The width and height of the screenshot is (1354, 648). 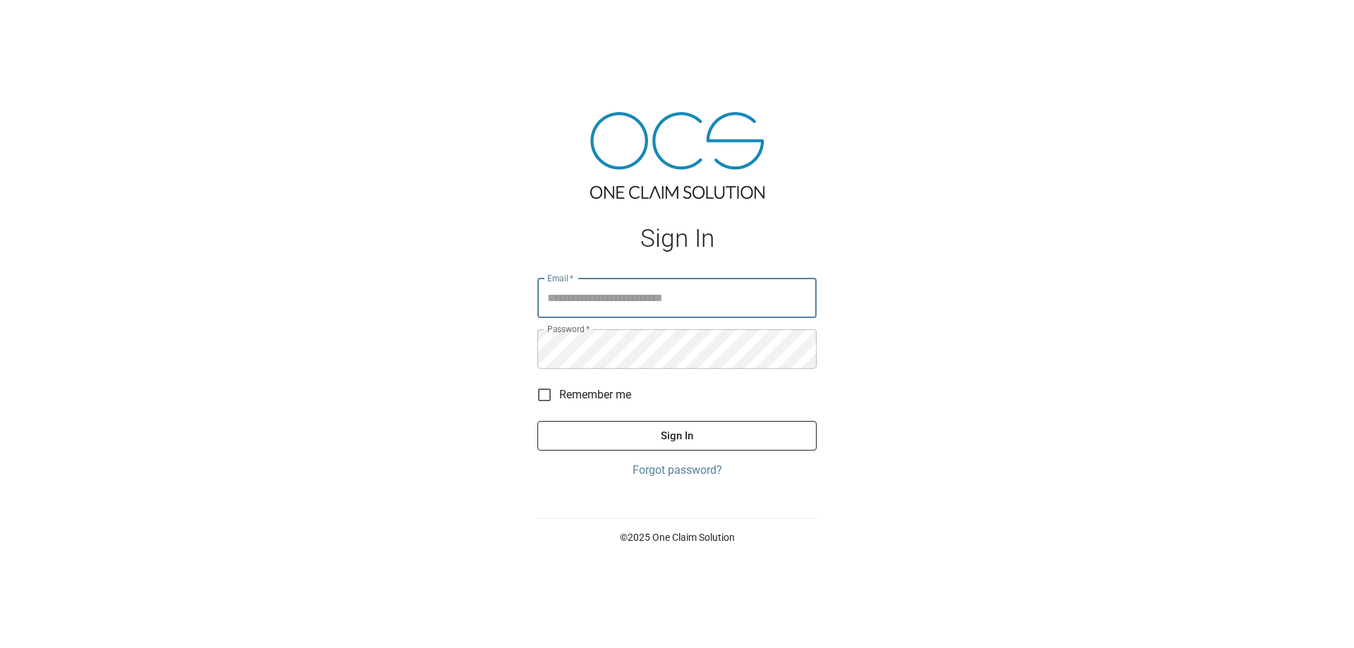 What do you see at coordinates (595, 395) in the screenshot?
I see `span: Remember me` at bounding box center [595, 395].